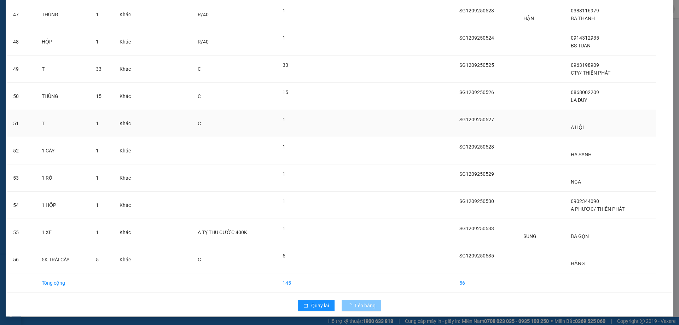  I want to click on span: 0868002209, so click(585, 92).